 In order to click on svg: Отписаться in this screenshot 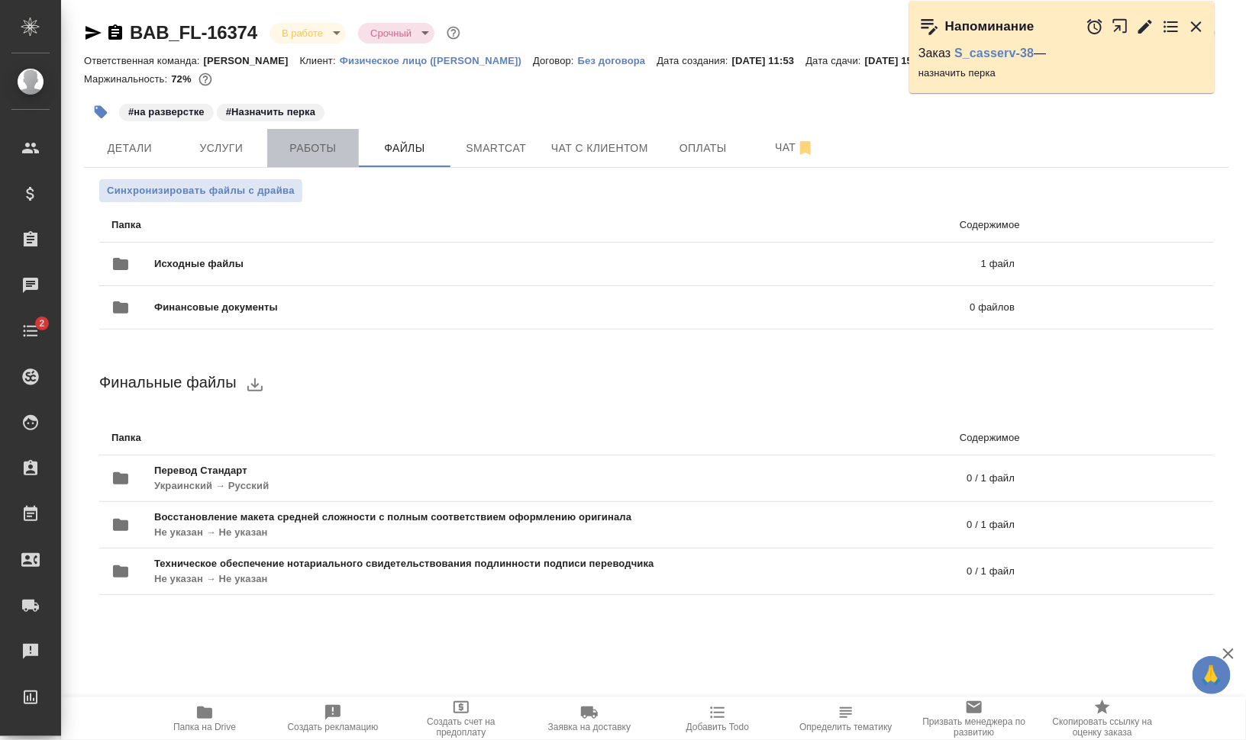, I will do `click(805, 148)`.